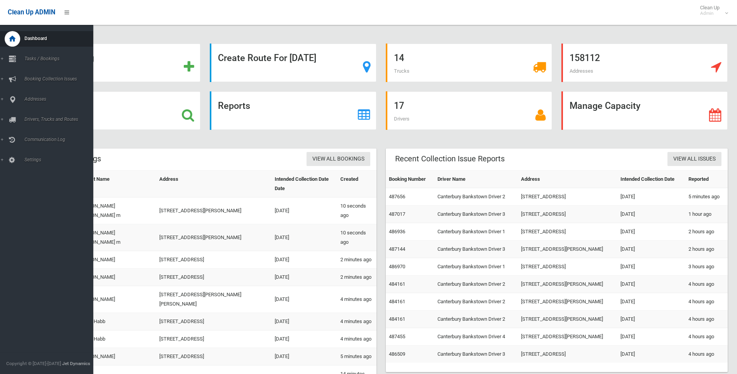 The height and width of the screenshot is (374, 737). Describe the element at coordinates (61, 38) in the screenshot. I see `span: Dashboard` at that location.